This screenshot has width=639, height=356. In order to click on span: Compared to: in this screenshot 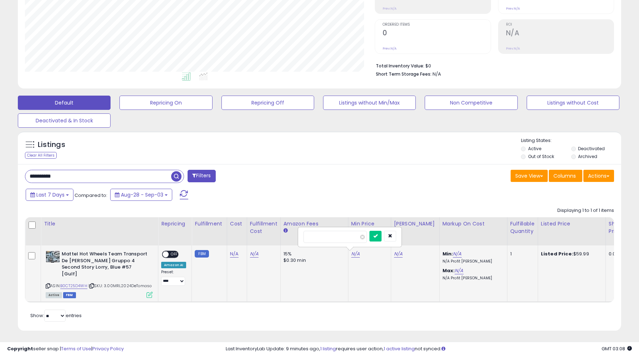, I will do `click(91, 195)`.